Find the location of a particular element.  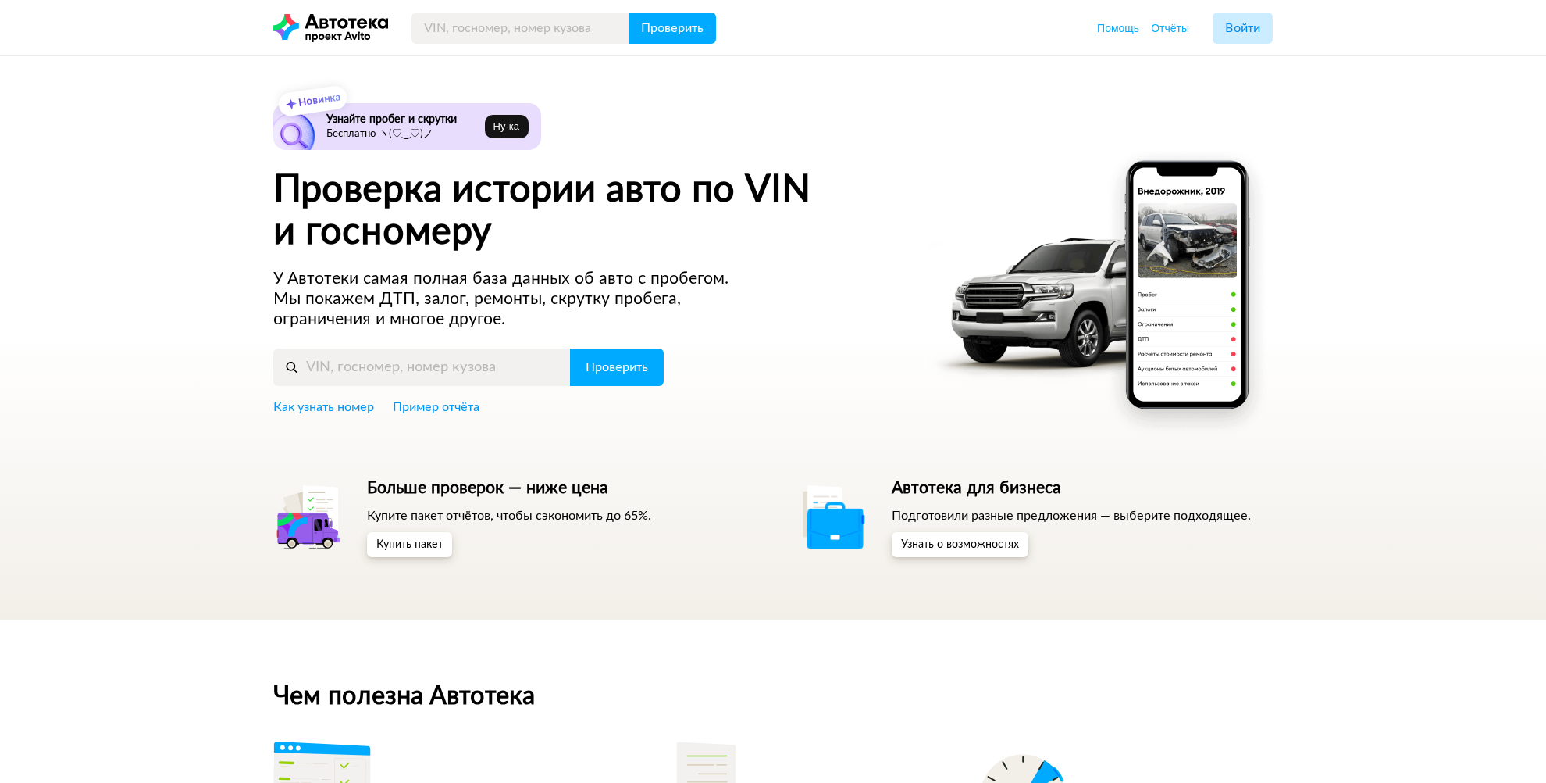

a: Пример отчёта is located at coordinates (436, 407).